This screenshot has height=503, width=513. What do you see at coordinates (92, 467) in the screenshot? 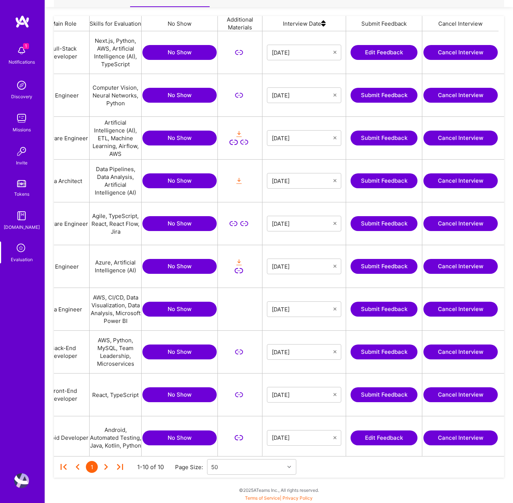
I see `div: 1` at bounding box center [92, 467].